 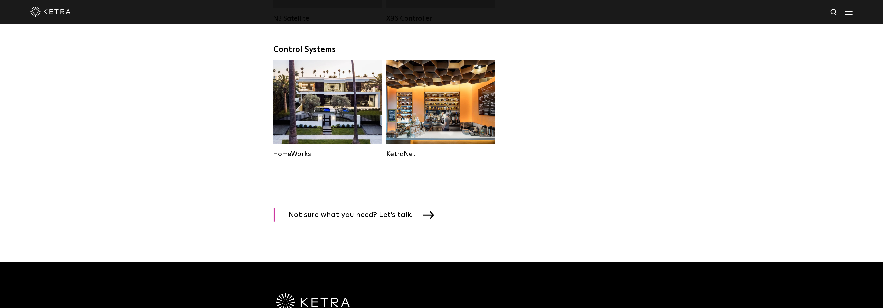 What do you see at coordinates (834, 12) in the screenshot?
I see `img: search icon` at bounding box center [834, 12].